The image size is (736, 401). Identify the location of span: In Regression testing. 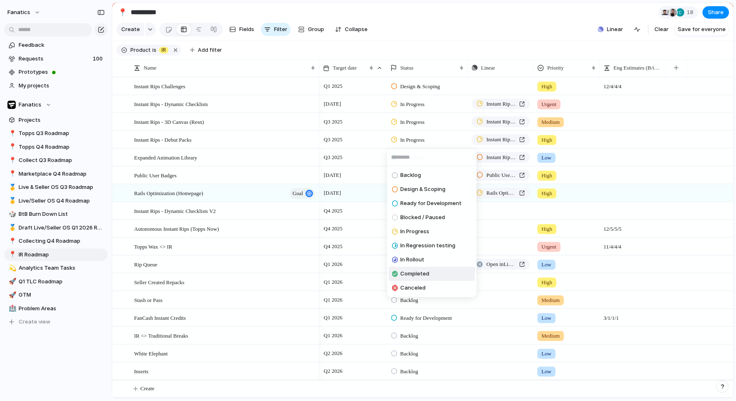
(427, 245).